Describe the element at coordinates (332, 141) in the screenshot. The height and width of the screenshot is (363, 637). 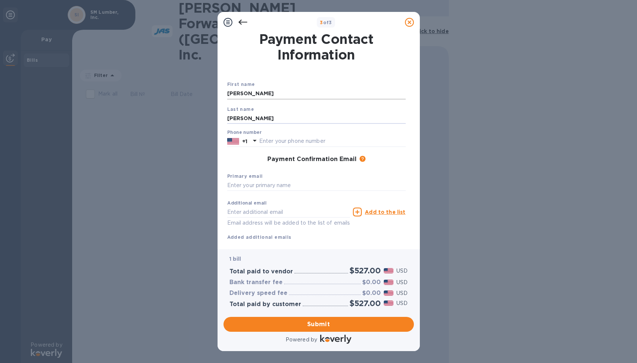
I see `input: Enter your phone number` at that location.